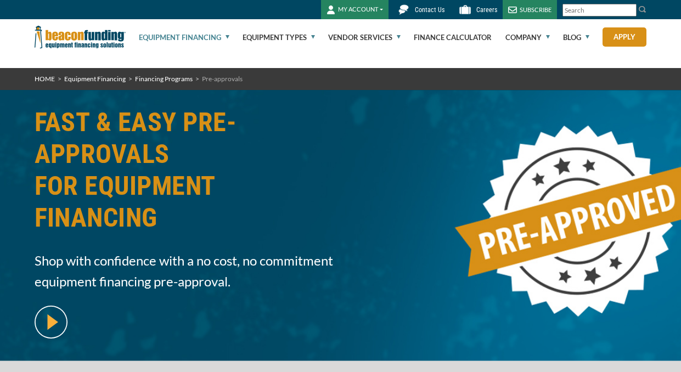 Image resolution: width=681 pixels, height=372 pixels. Describe the element at coordinates (642, 9) in the screenshot. I see `img: Search` at that location.